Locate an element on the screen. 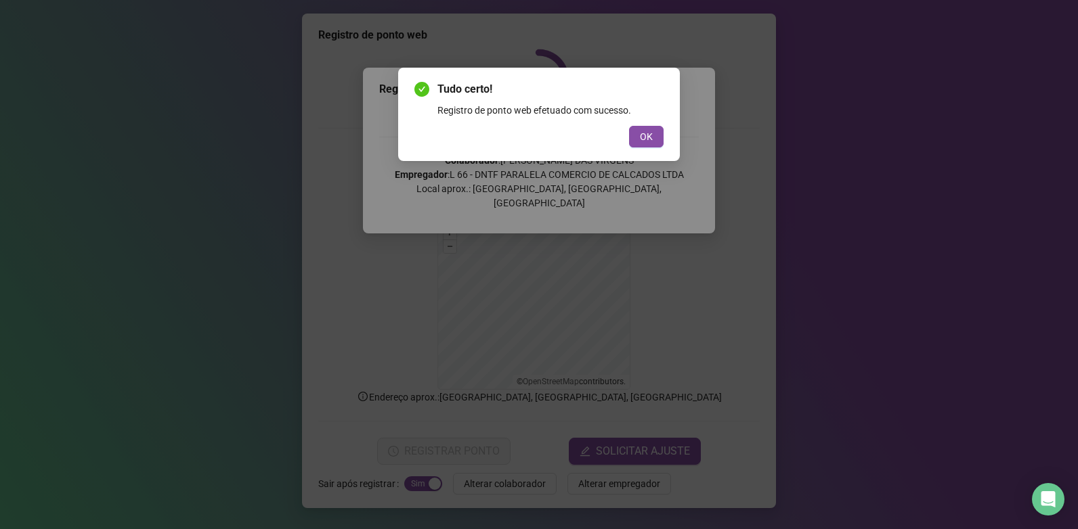 The width and height of the screenshot is (1078, 529). span: OK is located at coordinates (646, 137).